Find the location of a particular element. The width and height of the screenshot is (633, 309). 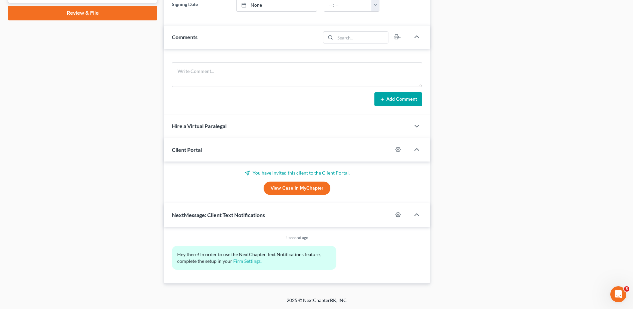

span: Hire a Virtual Paralegal is located at coordinates (199, 126).